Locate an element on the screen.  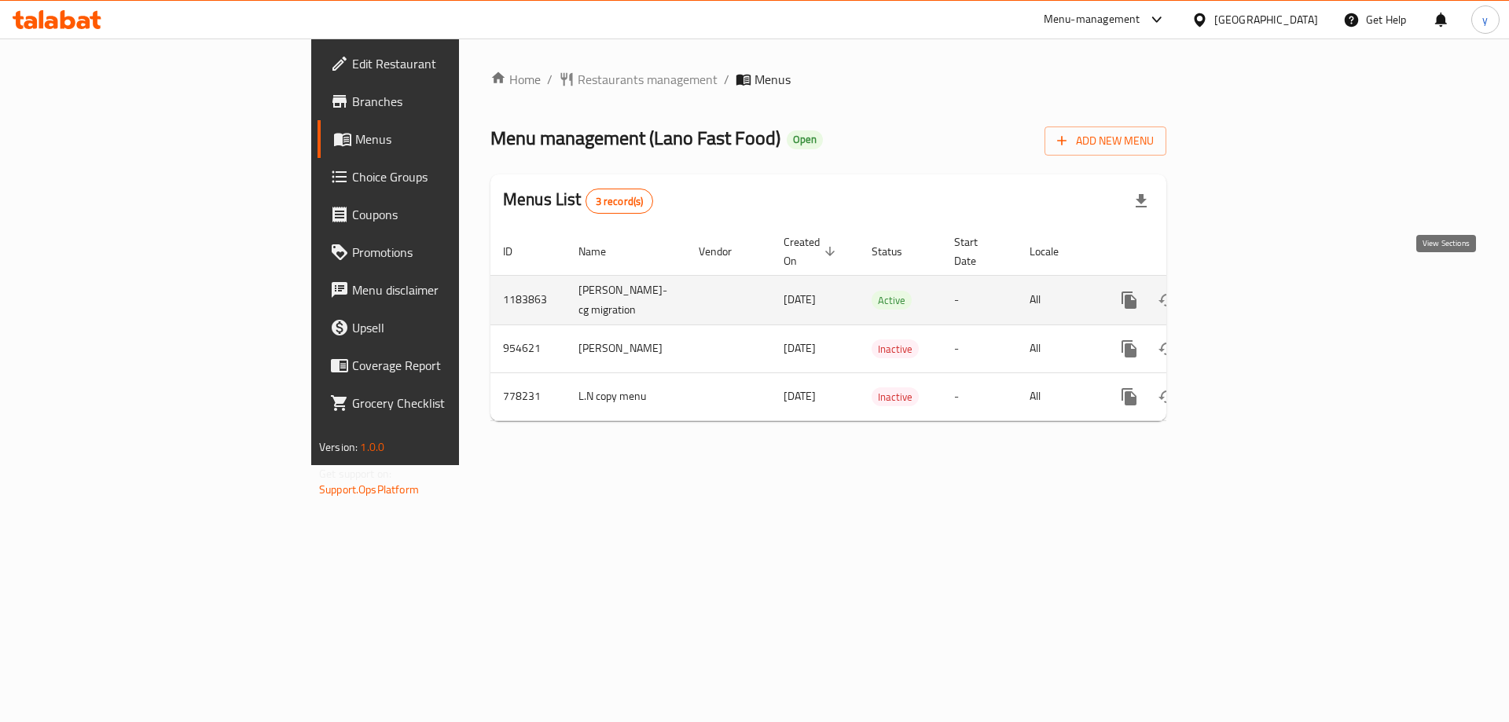
span: Menu disclaimer is located at coordinates (451, 290).